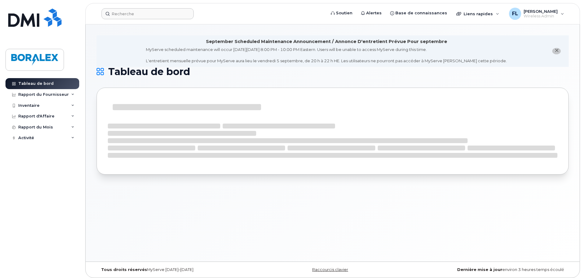 Image resolution: width=583 pixels, height=278 pixels. What do you see at coordinates (149, 72) in the screenshot?
I see `span: Tableau de bord` at bounding box center [149, 72].